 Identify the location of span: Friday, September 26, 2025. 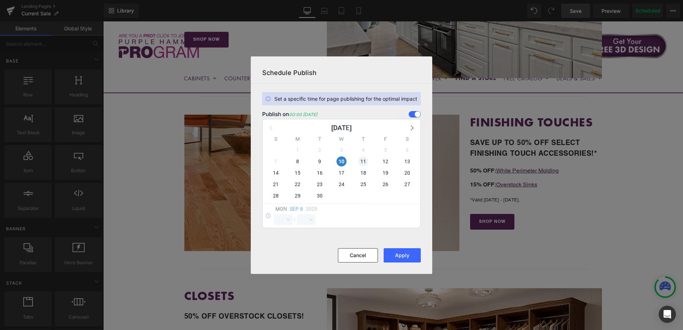
(385, 184).